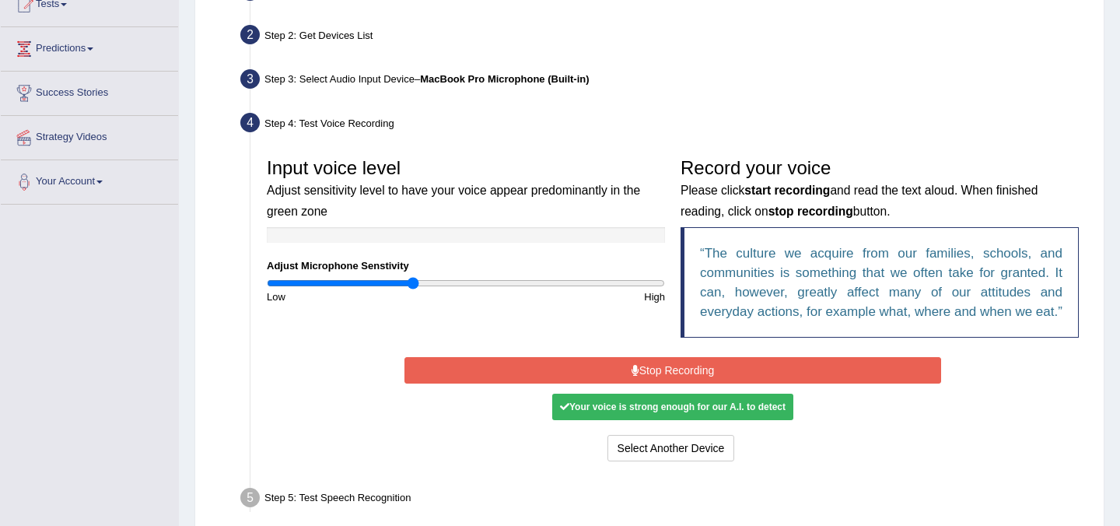 The image size is (1120, 526). I want to click on a: Strategy Videos, so click(89, 135).